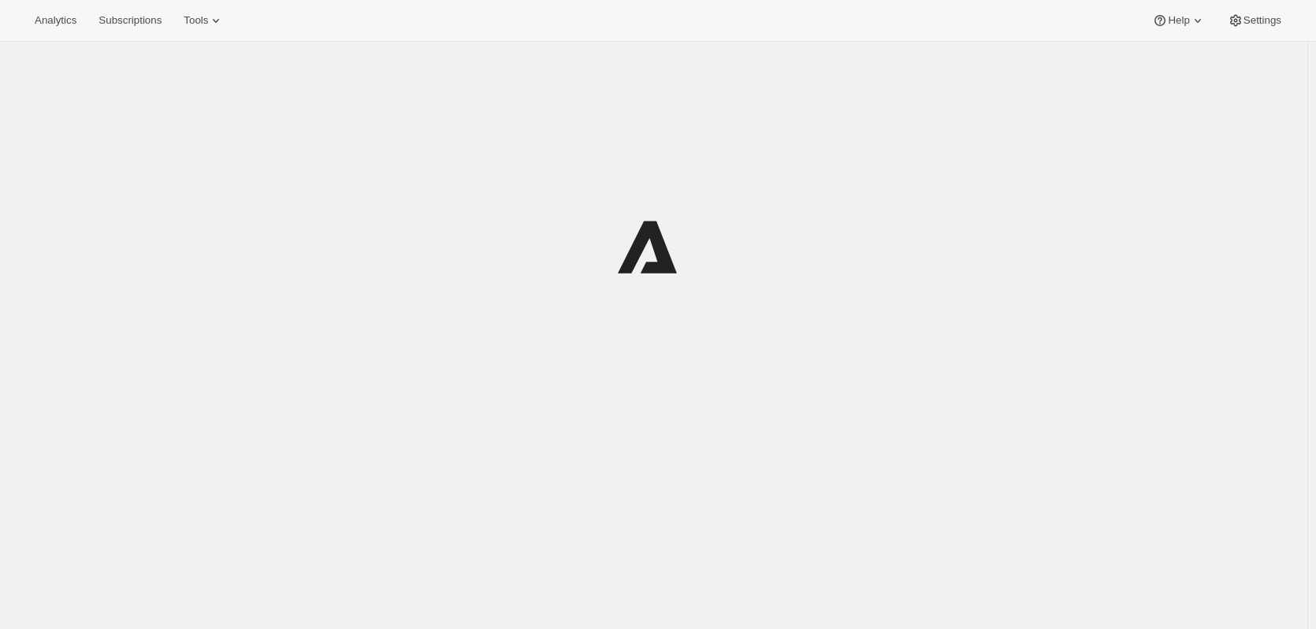  What do you see at coordinates (195, 20) in the screenshot?
I see `span: Tools` at bounding box center [195, 20].